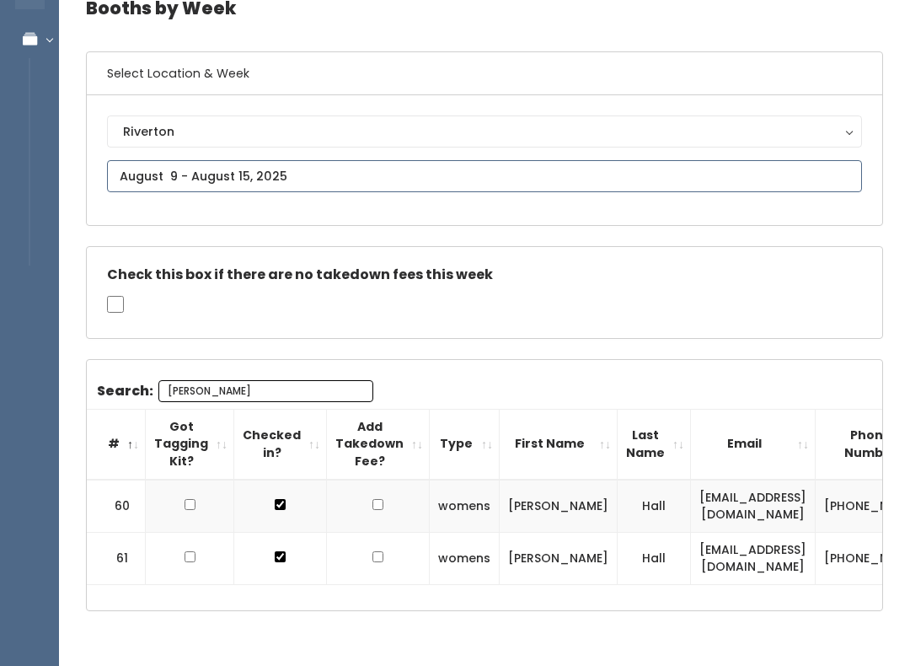 The image size is (910, 666). Describe the element at coordinates (116, 506) in the screenshot. I see `td: 60` at that location.